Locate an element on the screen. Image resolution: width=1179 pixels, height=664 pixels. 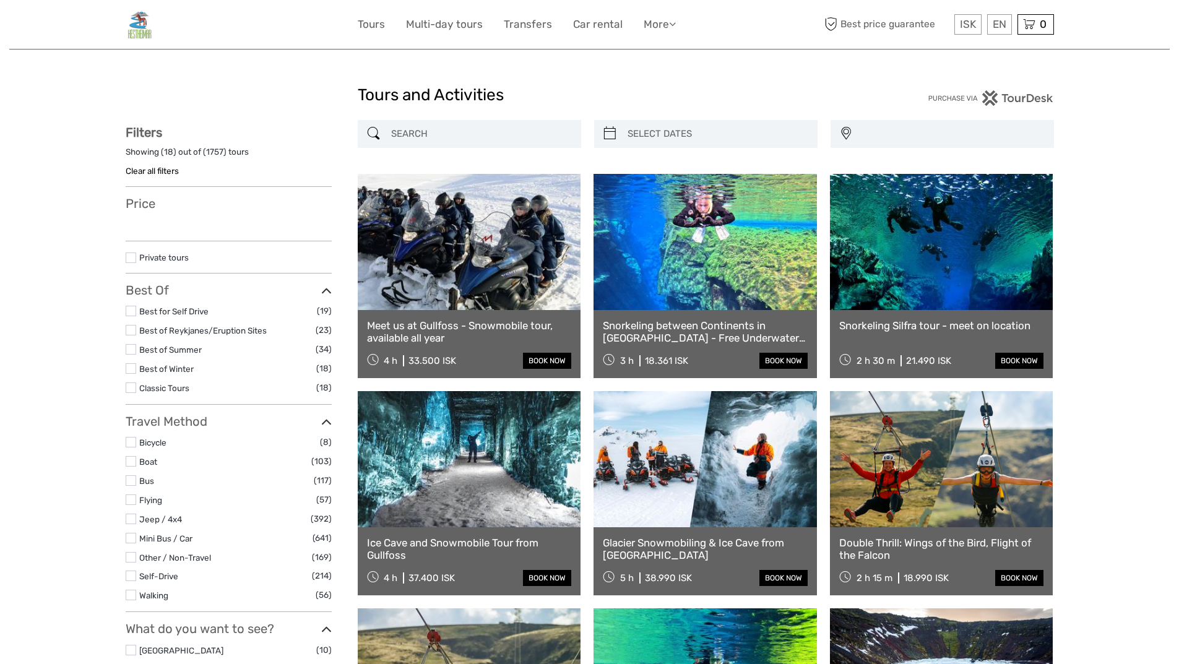
a: Classic Tours is located at coordinates (164, 388).